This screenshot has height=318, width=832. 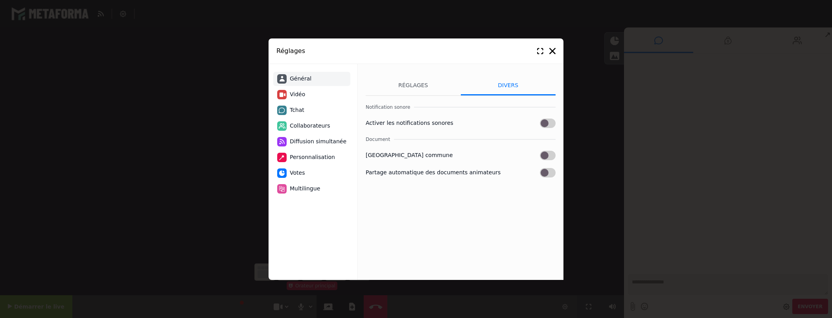 What do you see at coordinates (305, 189) in the screenshot?
I see `span: Multilingue` at bounding box center [305, 189].